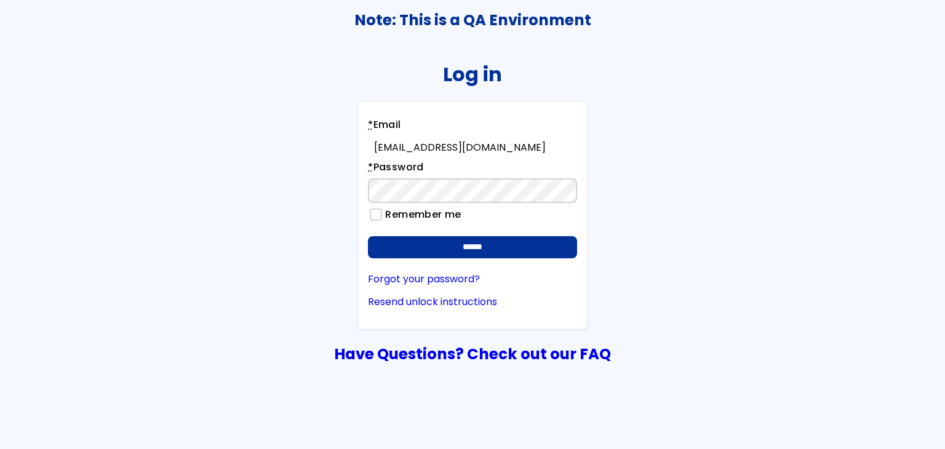 The height and width of the screenshot is (449, 945). What do you see at coordinates (420, 215) in the screenshot?
I see `label: Remember me` at bounding box center [420, 215].